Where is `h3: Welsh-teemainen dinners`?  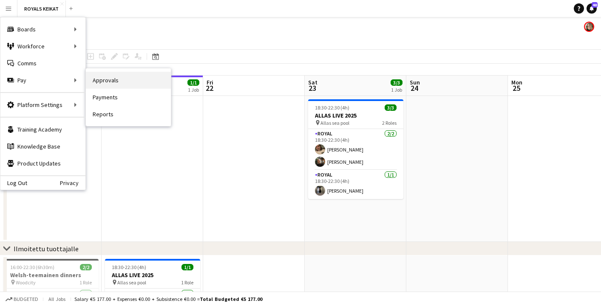
h3: Welsh-teemainen dinners is located at coordinates (51, 275).